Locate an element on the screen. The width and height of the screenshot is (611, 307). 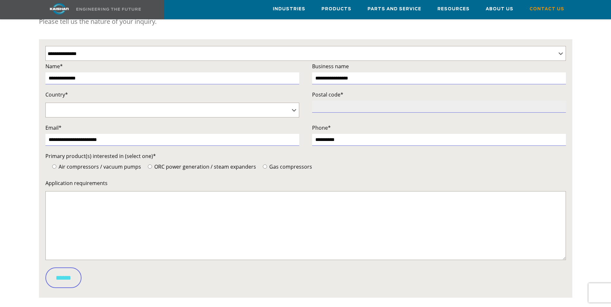
form: Contact form is located at coordinates (305, 177).